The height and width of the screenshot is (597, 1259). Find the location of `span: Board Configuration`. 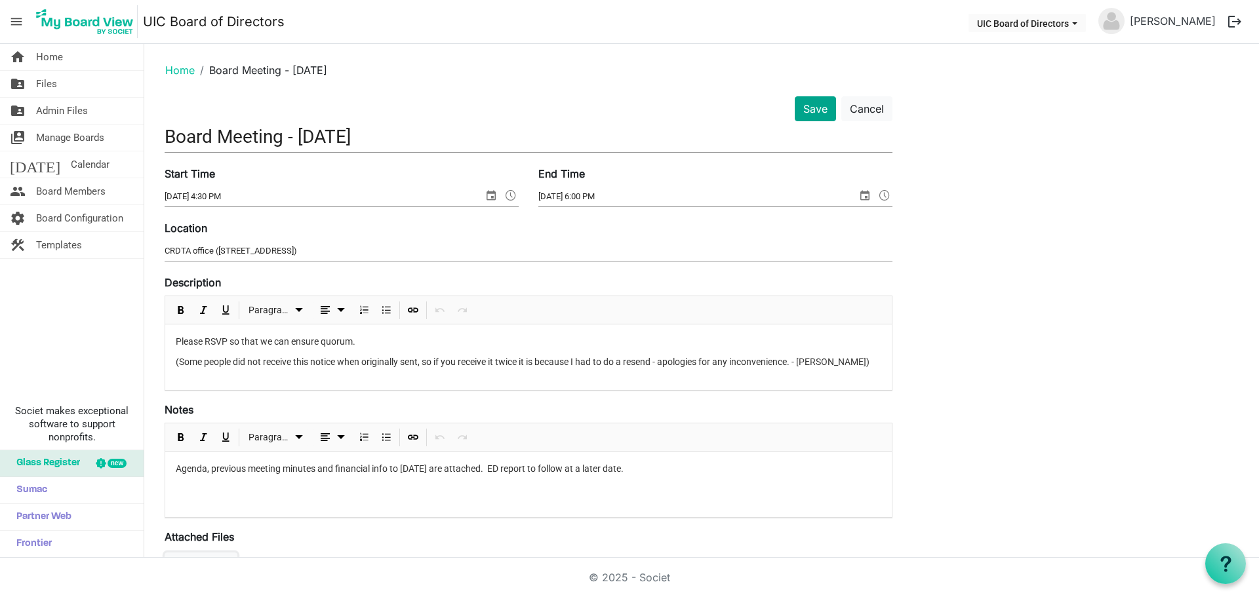

span: Board Configuration is located at coordinates (79, 218).